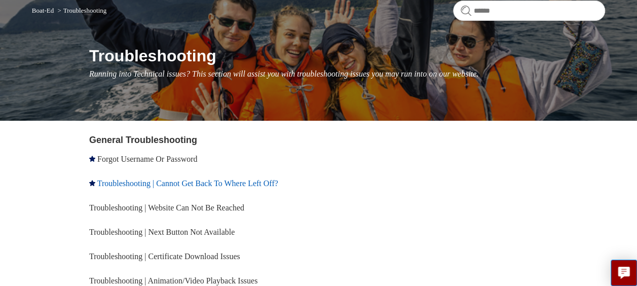 This screenshot has width=637, height=286. What do you see at coordinates (81, 10) in the screenshot?
I see `li: Troubleshooting` at bounding box center [81, 10].